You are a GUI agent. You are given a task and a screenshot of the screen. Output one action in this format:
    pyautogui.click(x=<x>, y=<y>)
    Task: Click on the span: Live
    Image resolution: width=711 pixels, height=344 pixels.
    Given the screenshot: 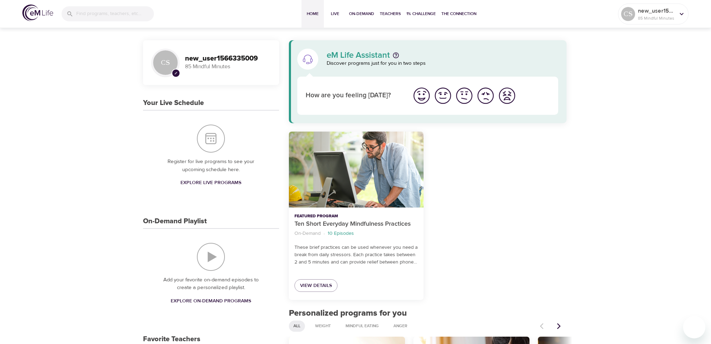 What is the action you would take?
    pyautogui.click(x=335, y=14)
    